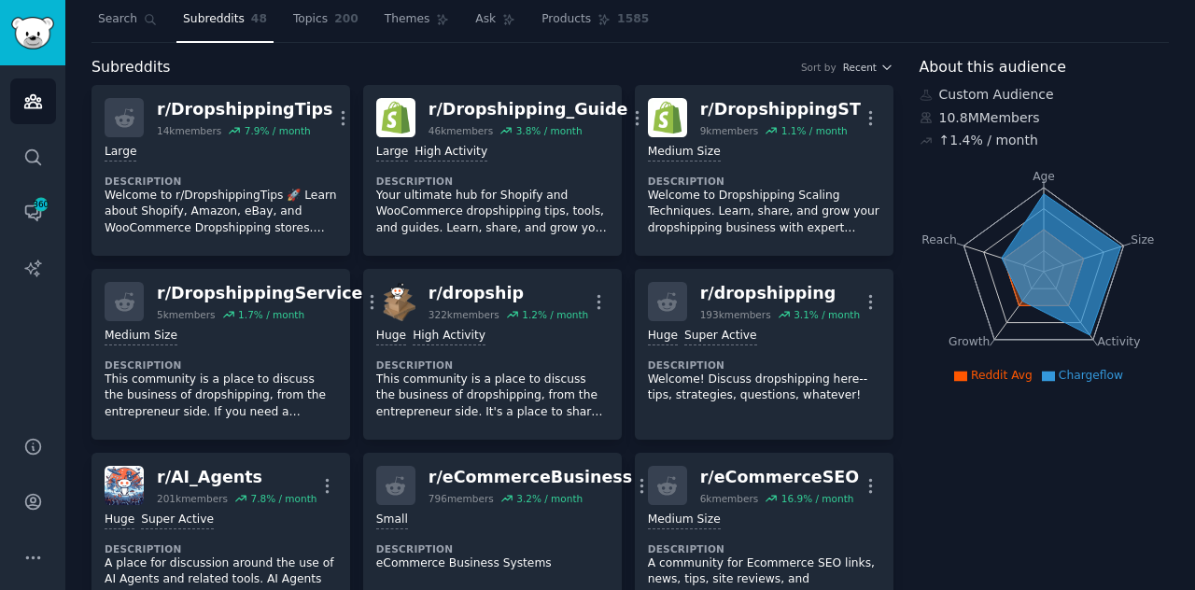 The image size is (1195, 590). What do you see at coordinates (763, 387) in the screenshot?
I see `p: Welcome! Discuss dropshipping here-- tips, strategies, questions, whatever!` at bounding box center [763, 387].